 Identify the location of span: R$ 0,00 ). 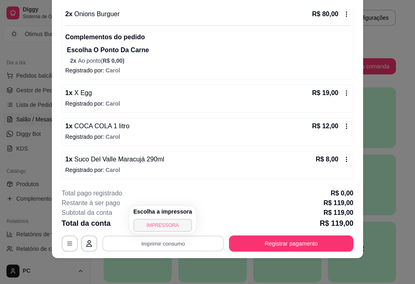
(113, 61).